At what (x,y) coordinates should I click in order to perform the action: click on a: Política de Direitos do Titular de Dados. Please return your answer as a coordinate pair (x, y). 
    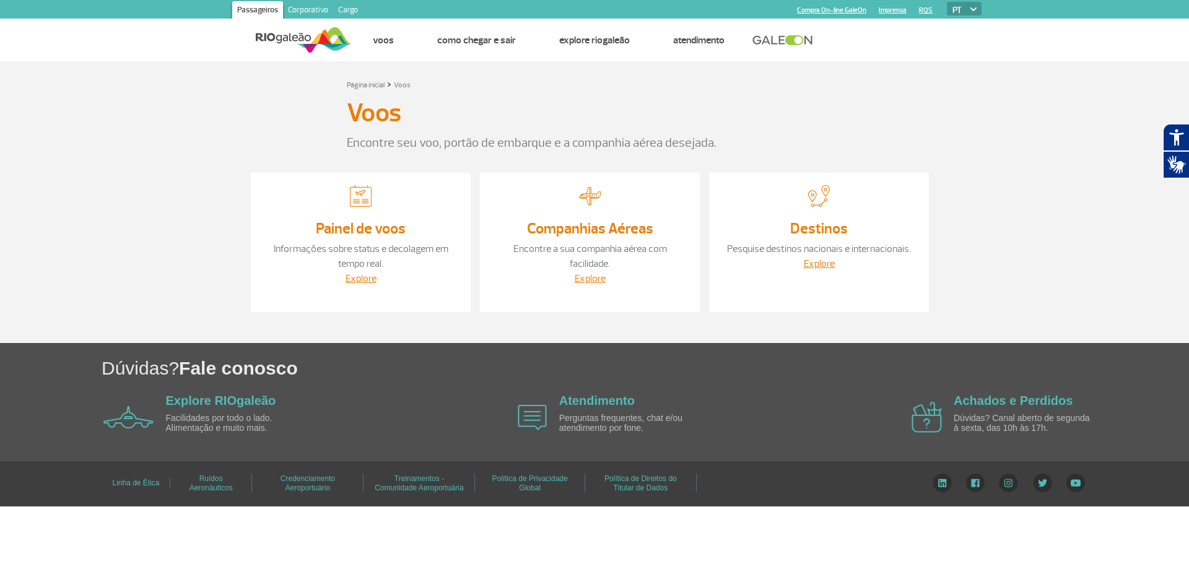
    Looking at the image, I should click on (641, 483).